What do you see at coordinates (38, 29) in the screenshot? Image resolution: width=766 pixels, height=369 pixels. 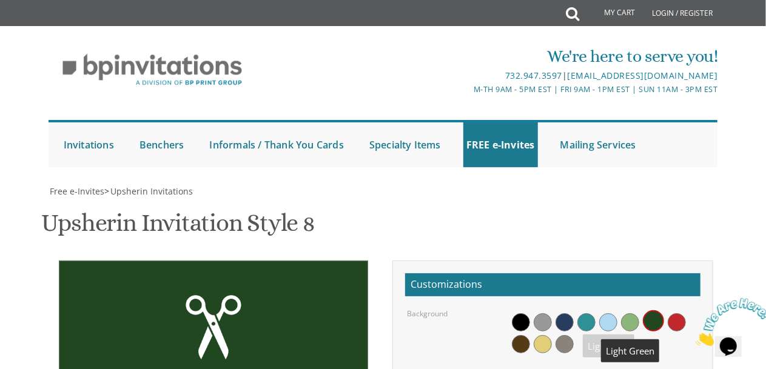 I see `div: CloseChat attention grabber` at bounding box center [38, 29].